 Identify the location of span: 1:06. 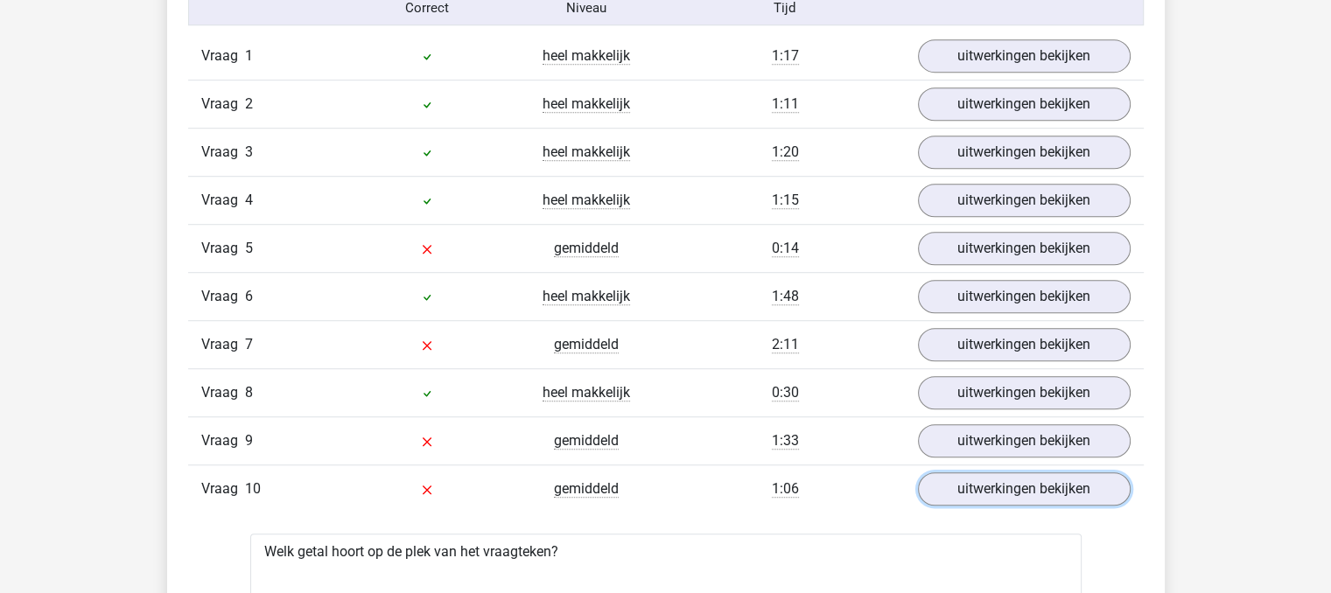
(785, 489).